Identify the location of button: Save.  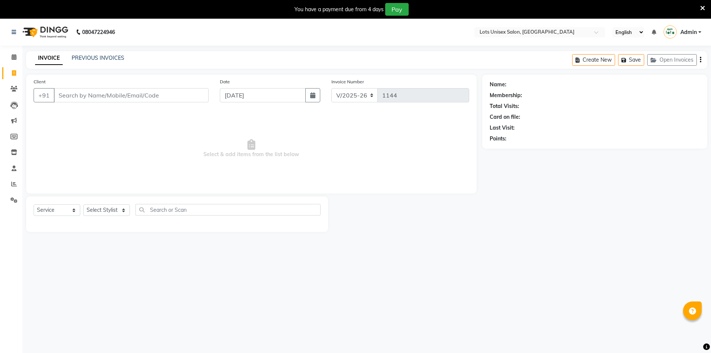
(632, 60).